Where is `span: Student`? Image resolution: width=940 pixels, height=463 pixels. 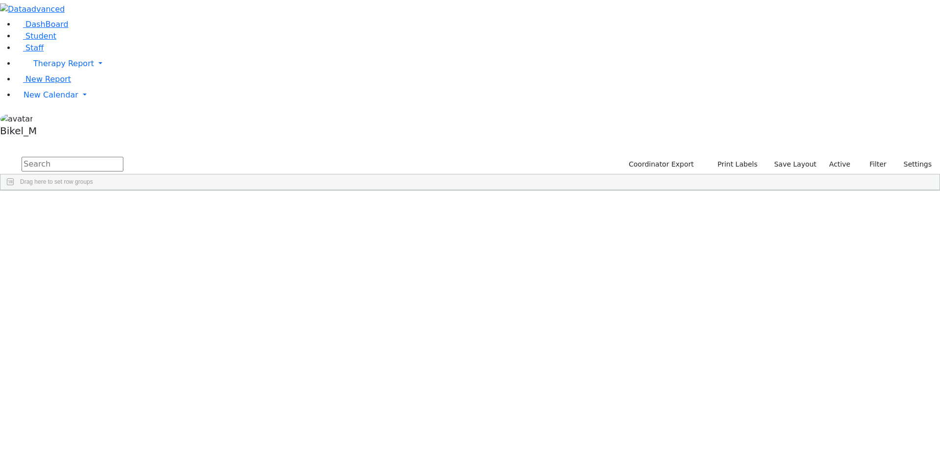 span: Student is located at coordinates (41, 36).